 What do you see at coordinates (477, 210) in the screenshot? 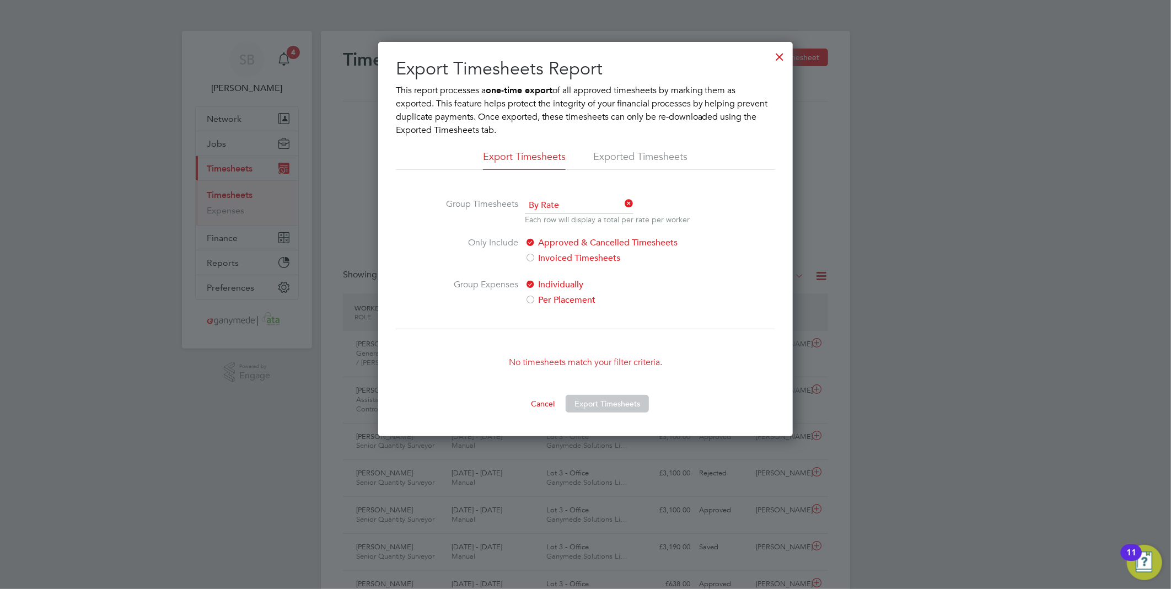
I see `label: Group Timesheets` at bounding box center [477, 210].